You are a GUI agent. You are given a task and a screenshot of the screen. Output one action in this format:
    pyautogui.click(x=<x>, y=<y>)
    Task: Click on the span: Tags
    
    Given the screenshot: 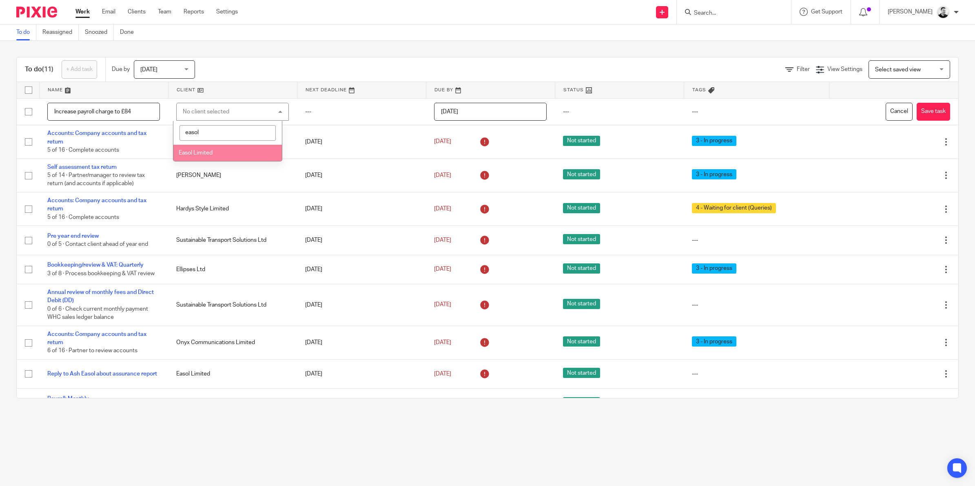 What is the action you would take?
    pyautogui.click(x=699, y=90)
    